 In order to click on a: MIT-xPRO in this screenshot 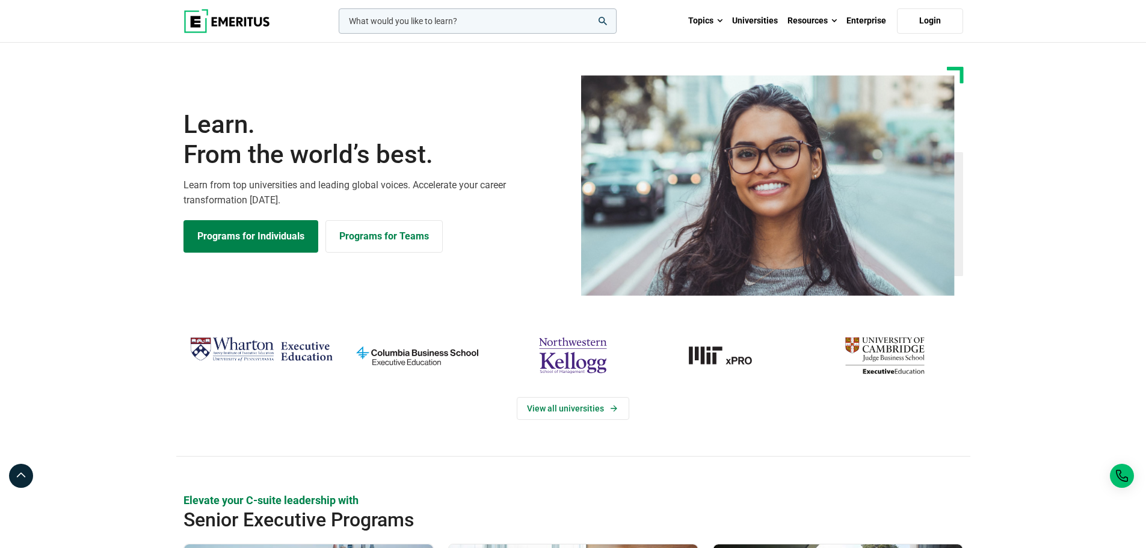, I will do `click(728, 356)`.